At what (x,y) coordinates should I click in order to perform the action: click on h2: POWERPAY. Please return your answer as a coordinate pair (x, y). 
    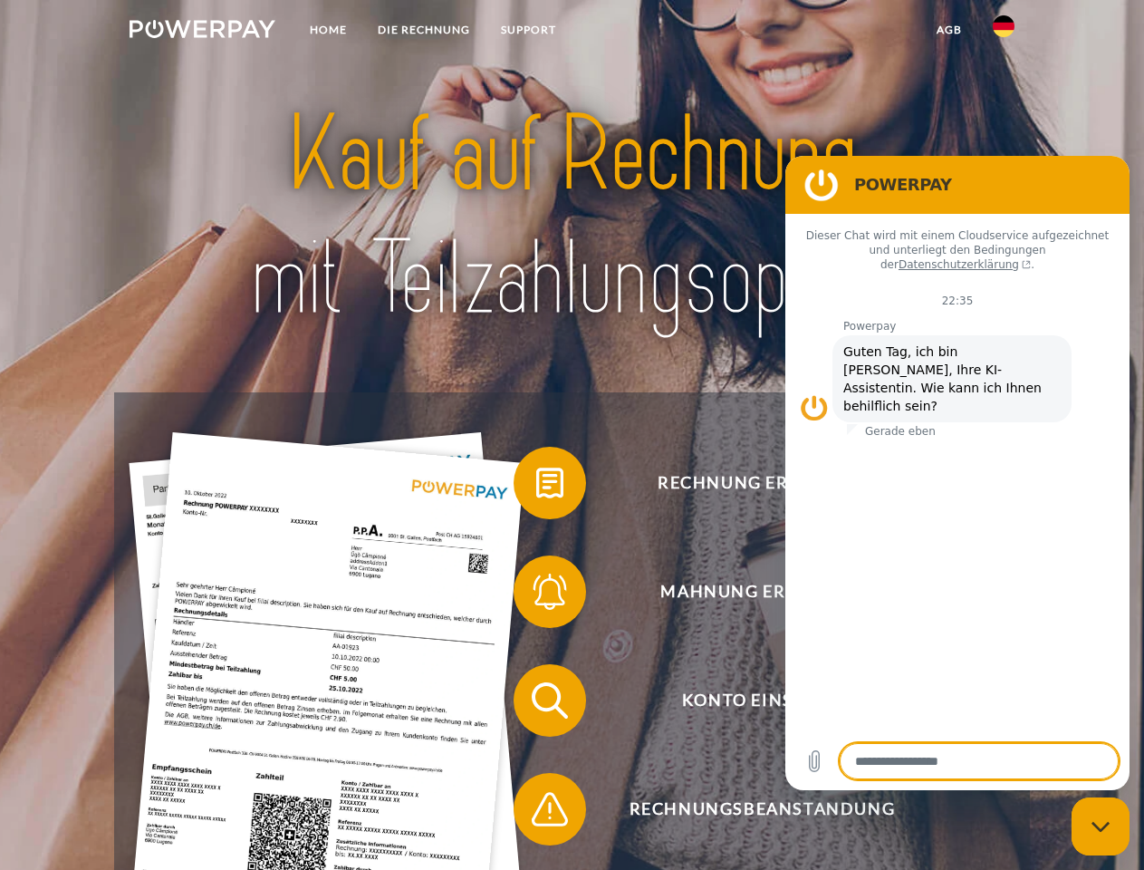
    Looking at the image, I should click on (198, 29).